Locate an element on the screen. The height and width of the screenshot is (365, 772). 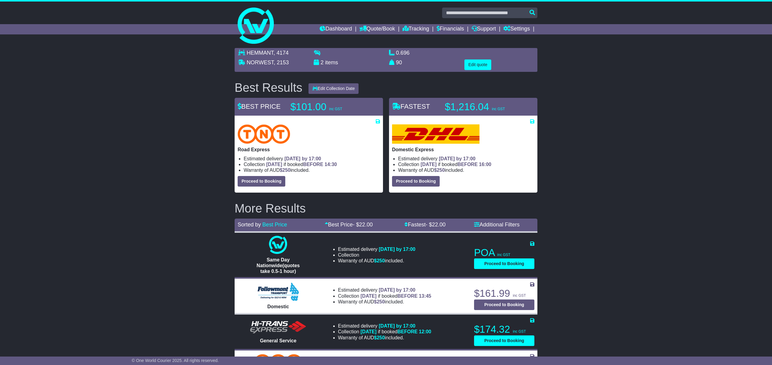
p: Domestic Express is located at coordinates (463, 149).